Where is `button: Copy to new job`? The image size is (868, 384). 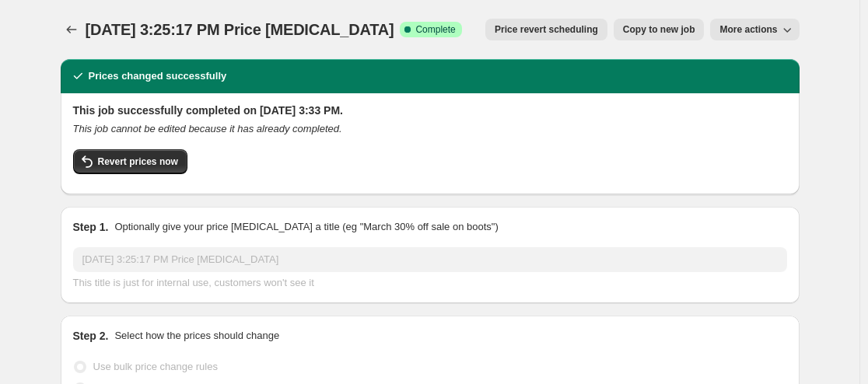 button: Copy to new job is located at coordinates (659, 30).